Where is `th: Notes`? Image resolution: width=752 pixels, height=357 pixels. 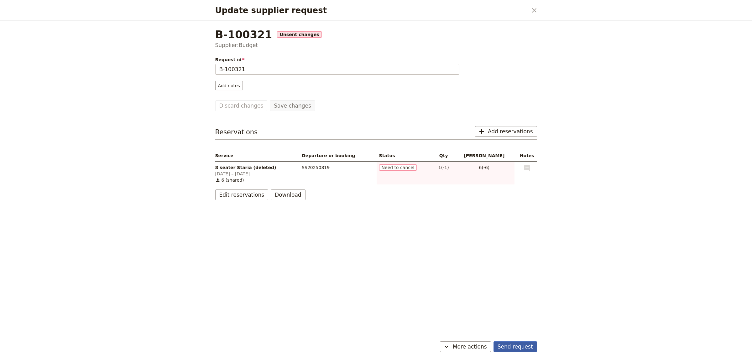 th: Notes is located at coordinates (525, 155).